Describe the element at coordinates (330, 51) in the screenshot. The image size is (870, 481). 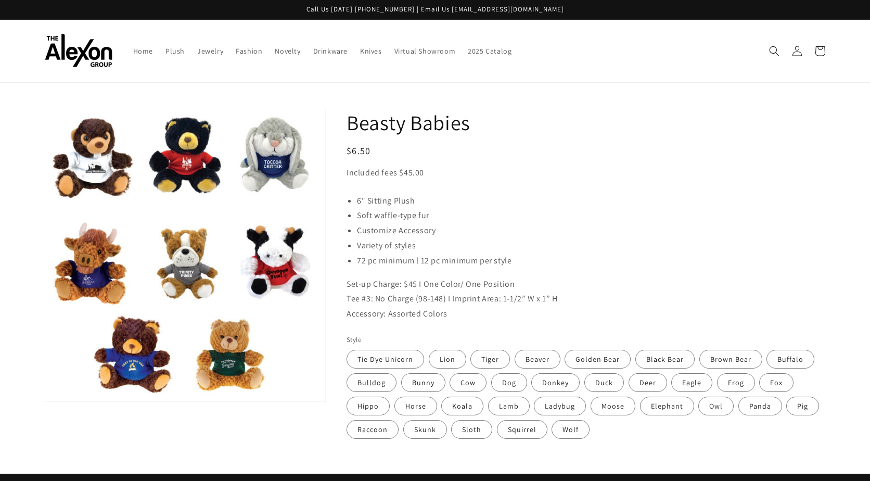
I see `span: Drinkware` at that location.